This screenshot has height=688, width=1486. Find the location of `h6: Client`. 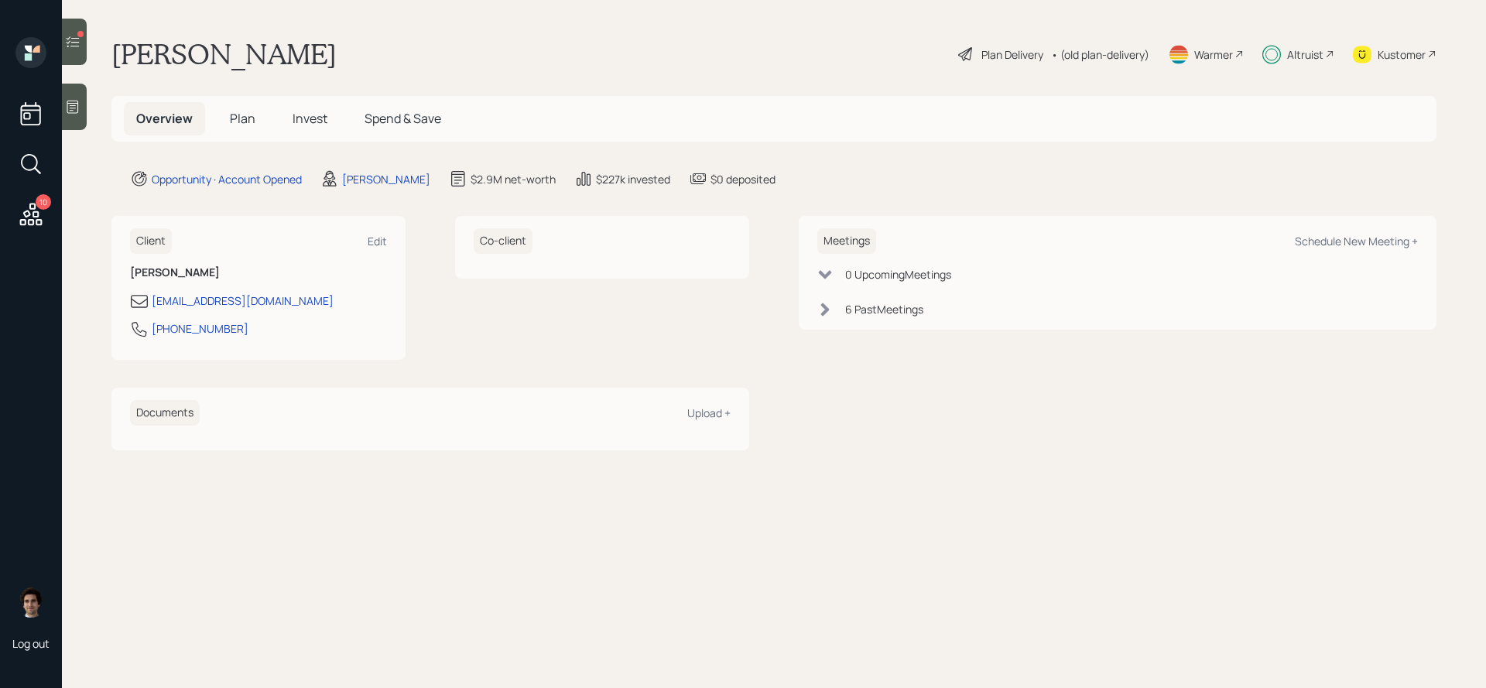

h6: Client is located at coordinates (151, 241).